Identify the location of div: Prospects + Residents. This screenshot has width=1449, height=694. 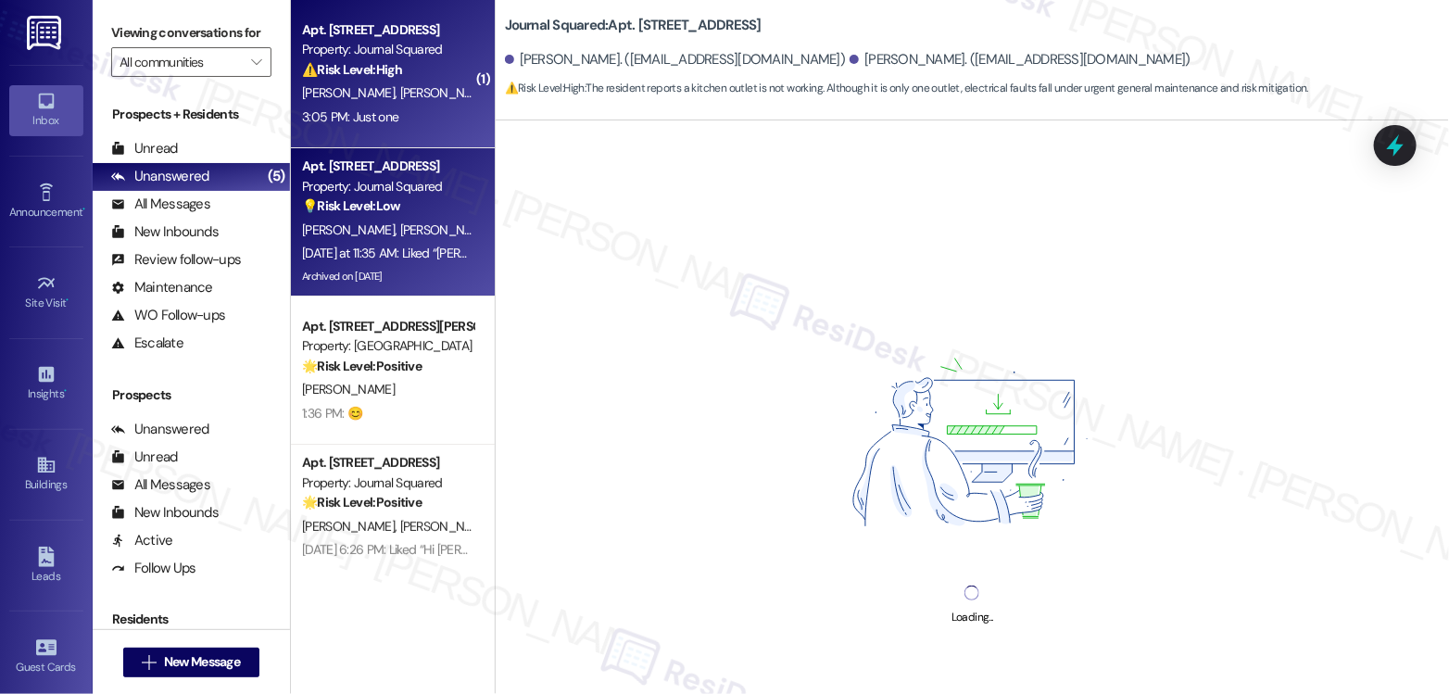
(191, 114).